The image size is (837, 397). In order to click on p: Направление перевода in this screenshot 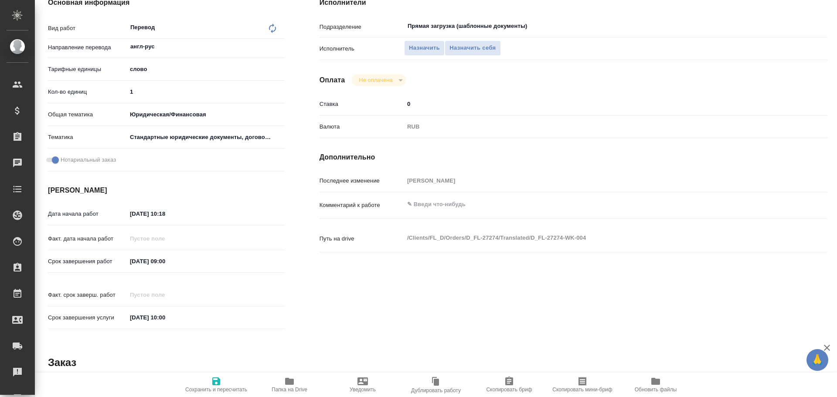, I will do `click(87, 48)`.